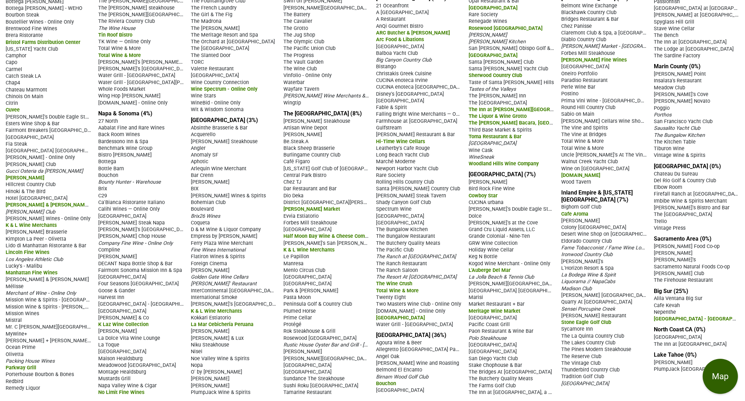  I want to click on span: Round Hill Country Club, so click(588, 107).